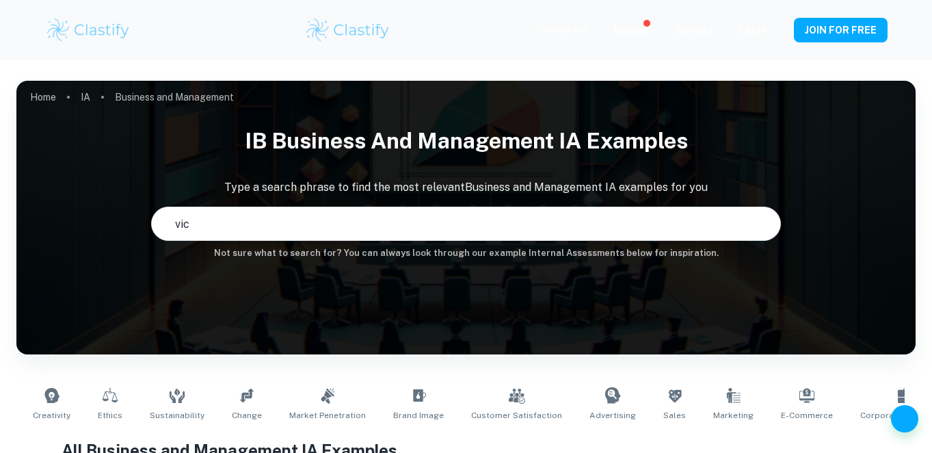 This screenshot has height=453, width=932. Describe the element at coordinates (674, 415) in the screenshot. I see `span: Sales` at that location.